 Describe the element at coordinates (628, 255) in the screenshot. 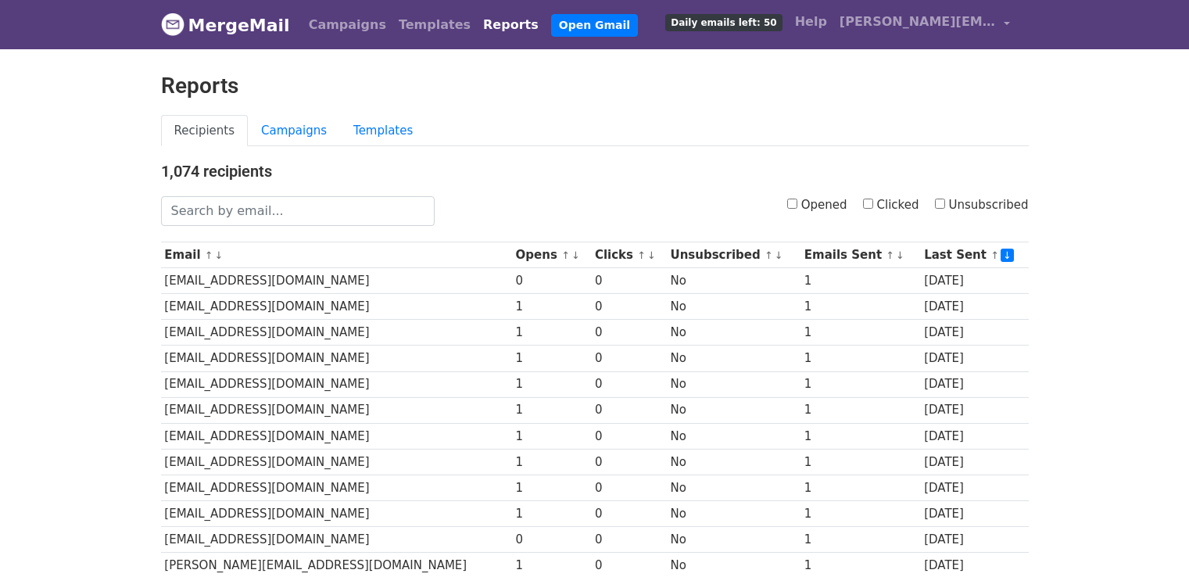

I see `th: Clicks` at that location.